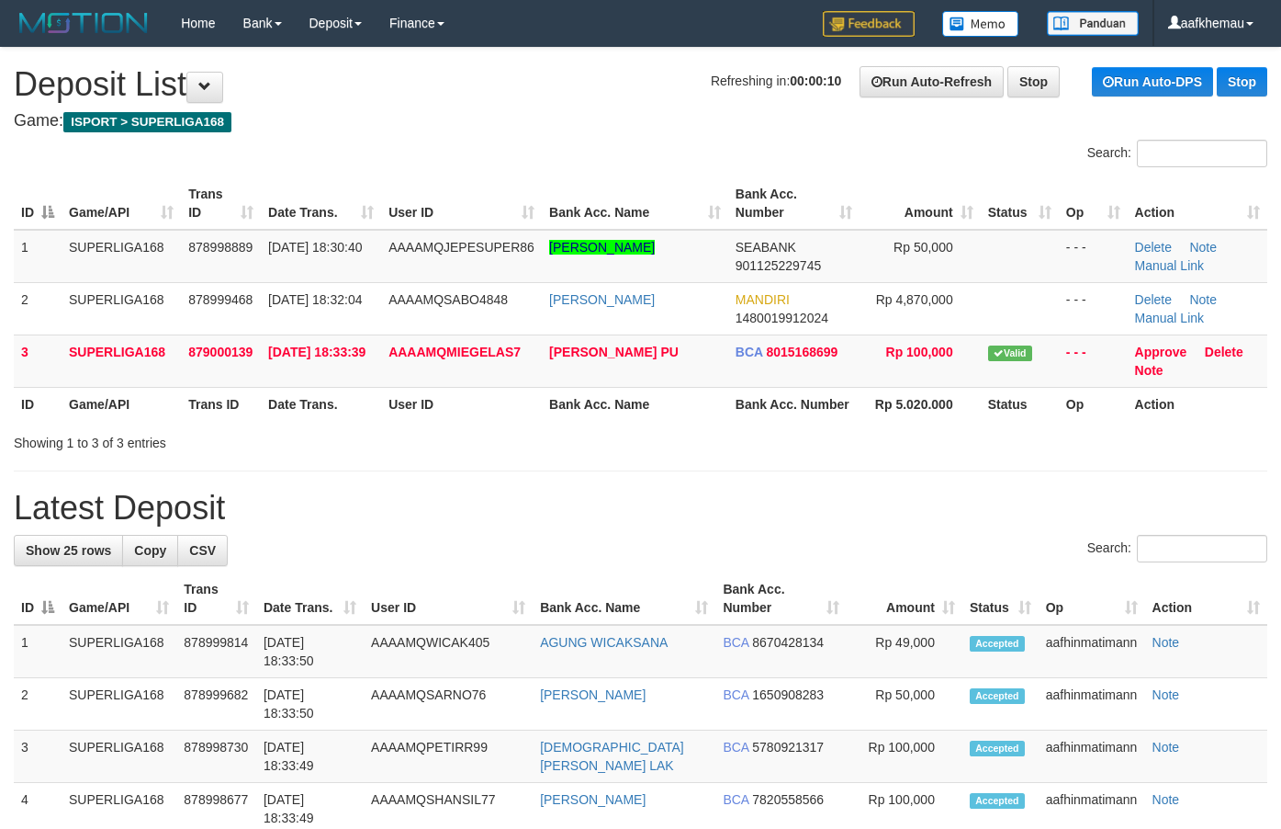 The height and width of the screenshot is (829, 1281). Describe the element at coordinates (220, 403) in the screenshot. I see `th: Trans ID` at that location.